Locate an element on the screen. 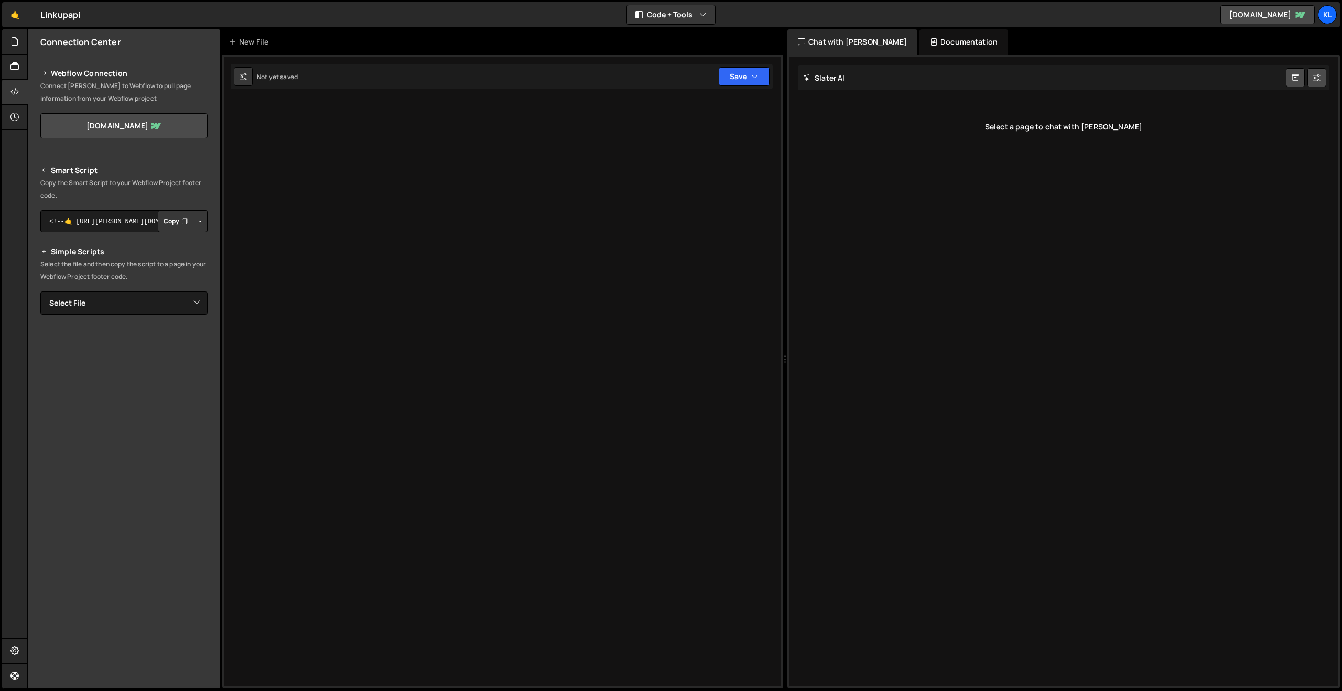 The image size is (1342, 691). button: Save is located at coordinates (744, 77).